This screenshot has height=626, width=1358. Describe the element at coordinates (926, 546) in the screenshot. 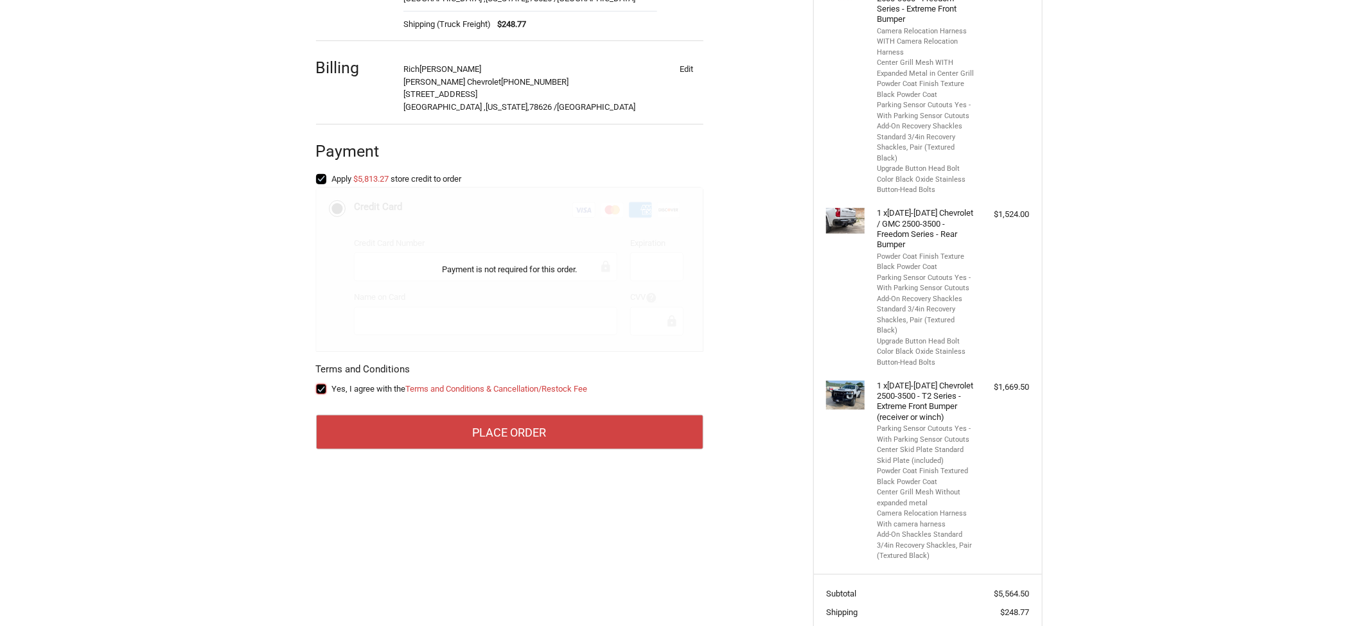

I see `li: Add-On Shackles Standard 3/4in Recovery Shackles, Pair (Textured Black)` at that location.